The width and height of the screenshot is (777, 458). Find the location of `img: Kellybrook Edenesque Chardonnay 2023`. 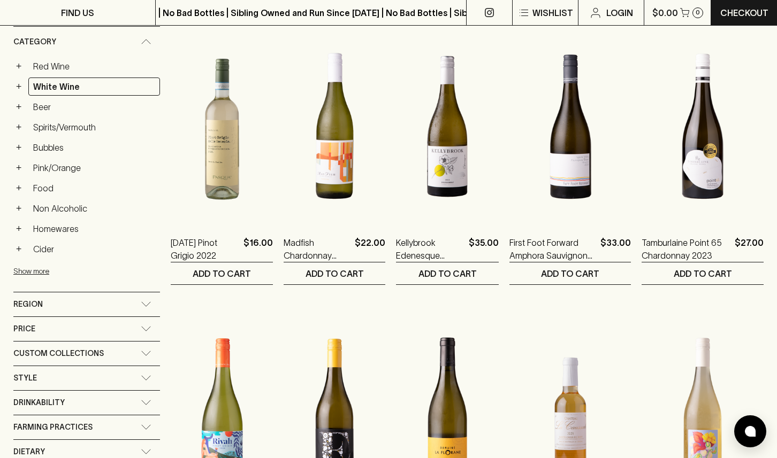

img: Kellybrook Edenesque Chardonnay 2023 is located at coordinates (447, 127).